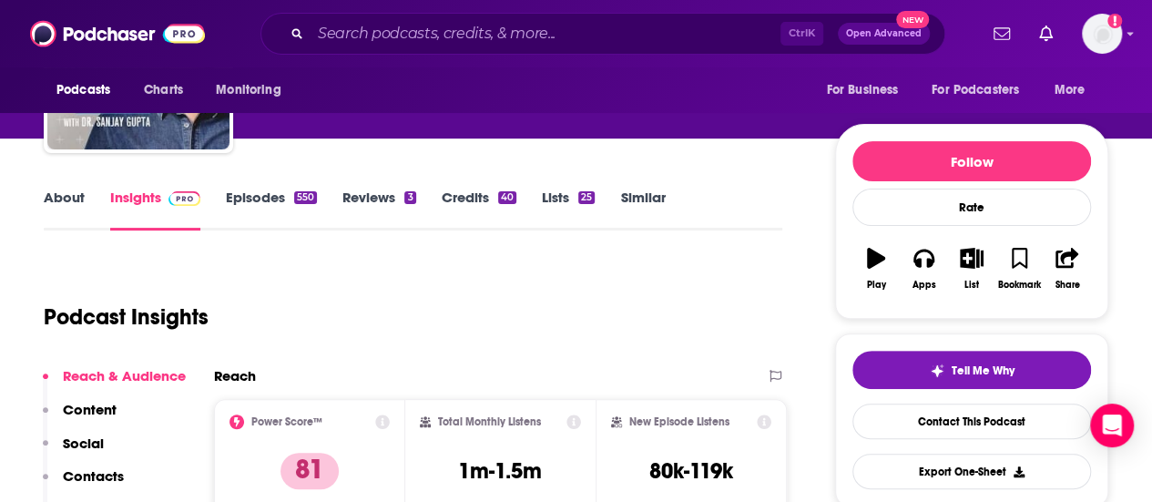 The height and width of the screenshot is (502, 1152). I want to click on p: Content, so click(89, 409).